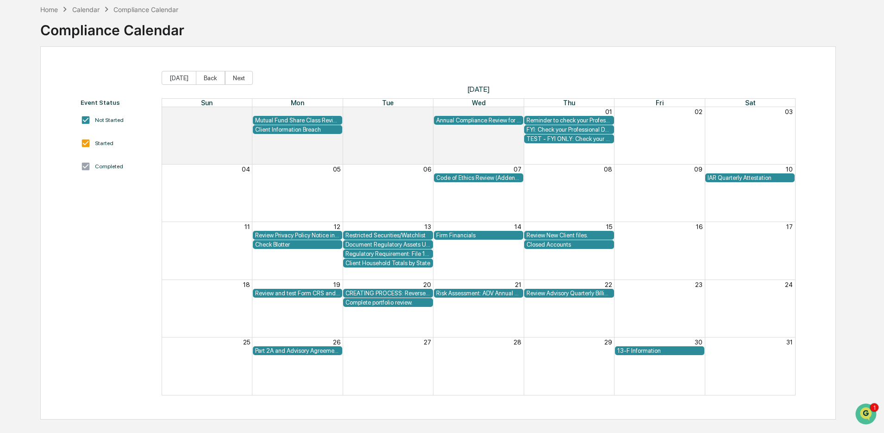 The image size is (884, 433). Describe the element at coordinates (388, 244) in the screenshot. I see `div: Document Regulatory Assets Under Management` at that location.